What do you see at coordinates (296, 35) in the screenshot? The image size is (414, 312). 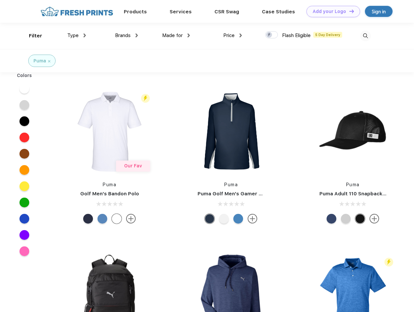 I see `span: Flash Eligible` at bounding box center [296, 35].